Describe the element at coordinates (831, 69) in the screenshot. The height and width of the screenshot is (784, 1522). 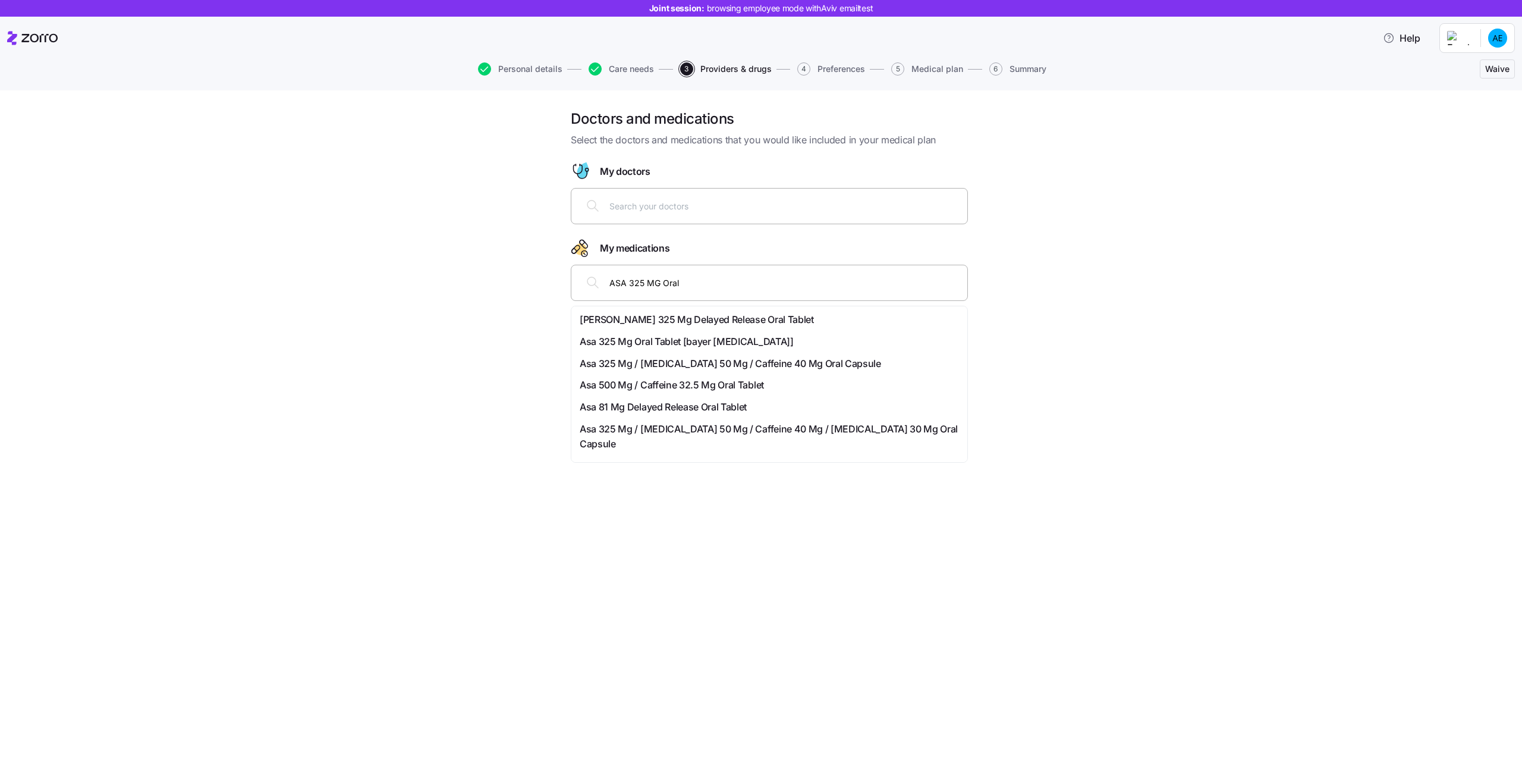
I see `button: 4Preferences` at that location.